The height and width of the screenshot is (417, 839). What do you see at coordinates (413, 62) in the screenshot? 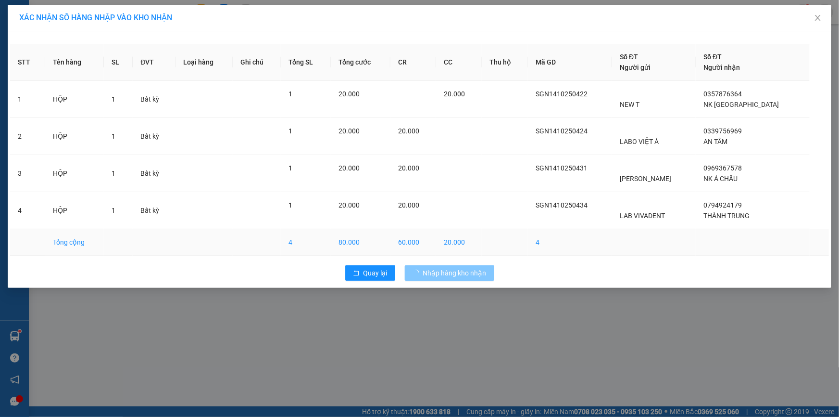
I see `th: CR` at bounding box center [413, 62].